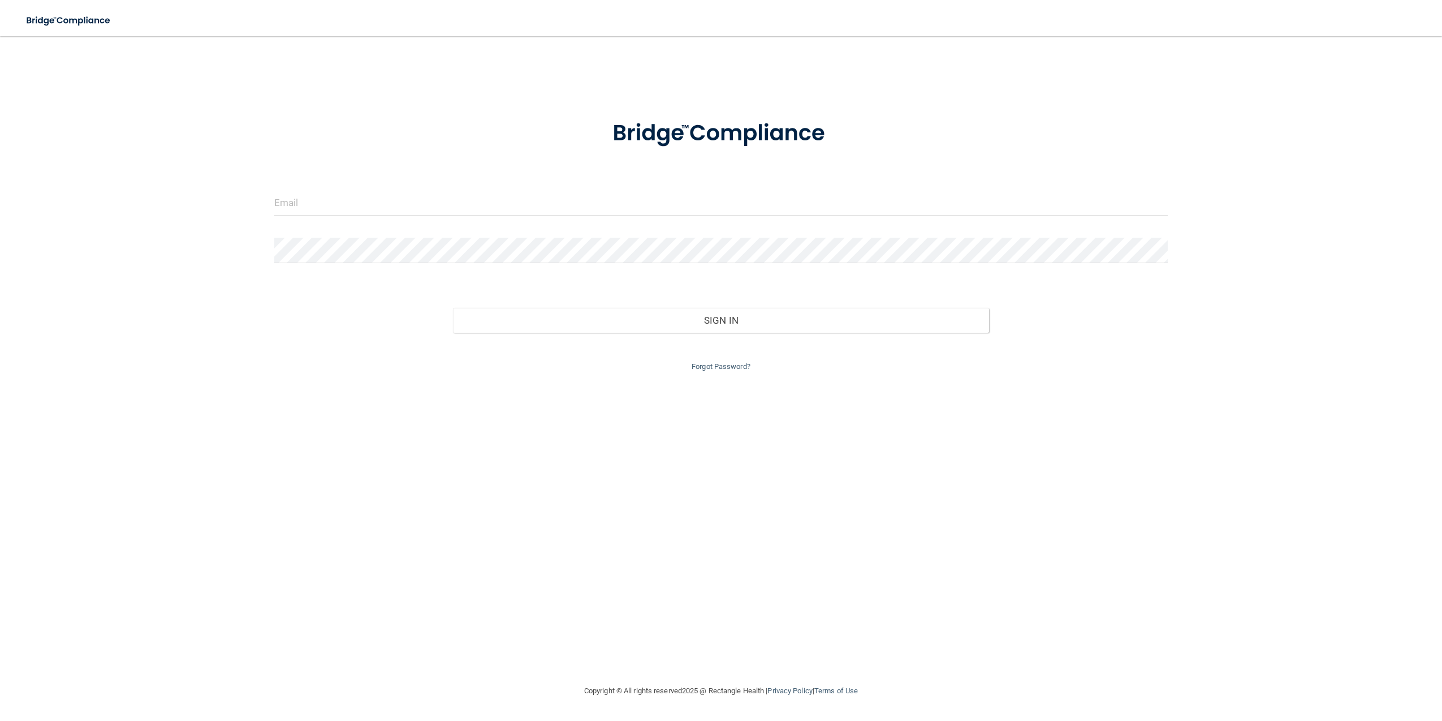 The height and width of the screenshot is (721, 1442). I want to click on div: Copyright © All rights reserved 2025 @ Rectangle Health | |, so click(721, 691).